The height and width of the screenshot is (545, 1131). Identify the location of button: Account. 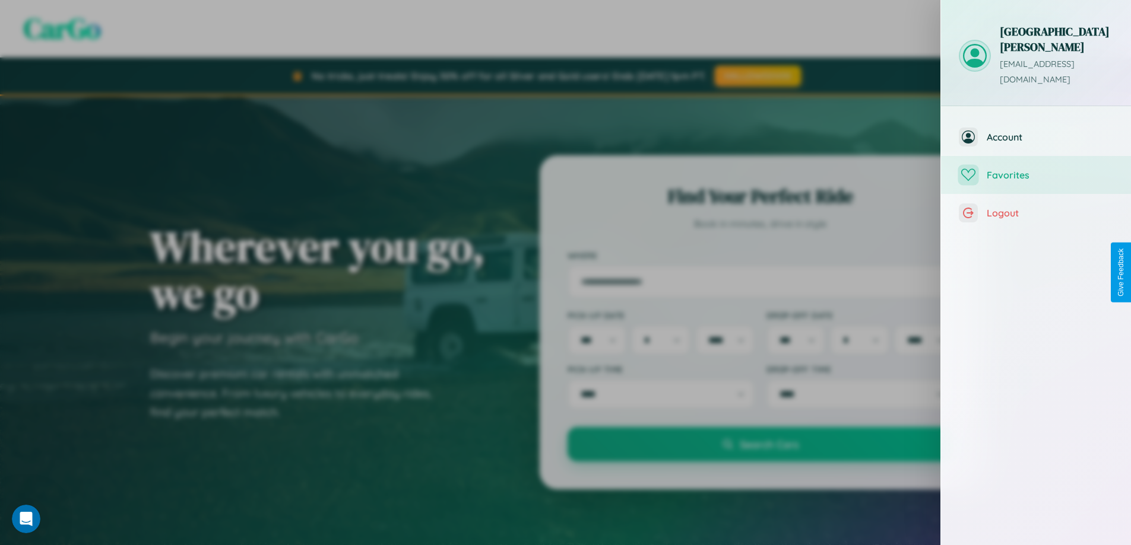
(1036, 137).